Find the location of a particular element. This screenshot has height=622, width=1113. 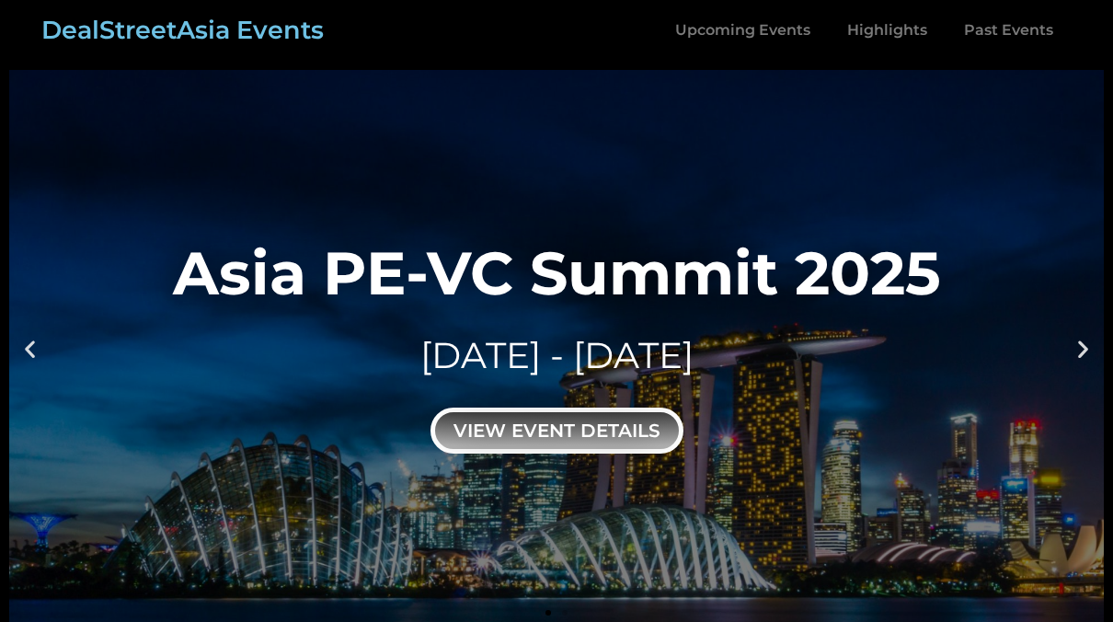

a: DealStreetAsia Events is located at coordinates (182, 29).